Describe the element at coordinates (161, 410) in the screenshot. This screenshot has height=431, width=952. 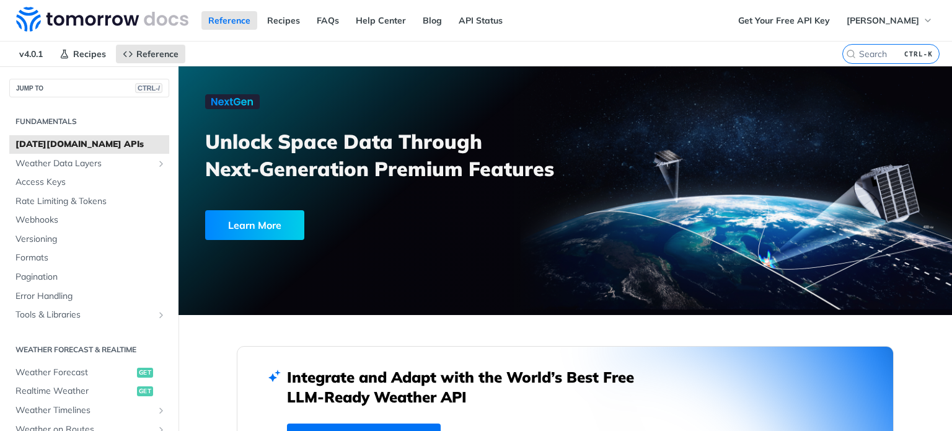
I see `button: Show subpages for Weather Timelines` at that location.